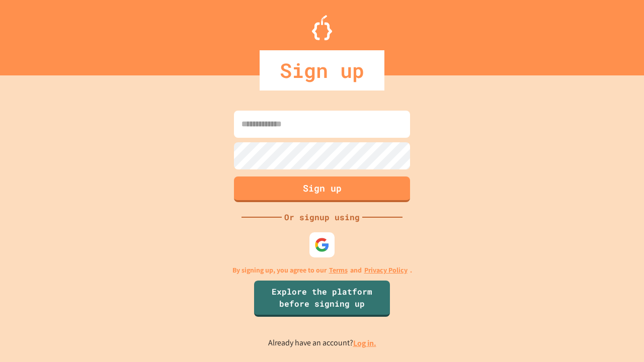  What do you see at coordinates (322, 343) in the screenshot?
I see `p: Already have an account?` at bounding box center [322, 343].